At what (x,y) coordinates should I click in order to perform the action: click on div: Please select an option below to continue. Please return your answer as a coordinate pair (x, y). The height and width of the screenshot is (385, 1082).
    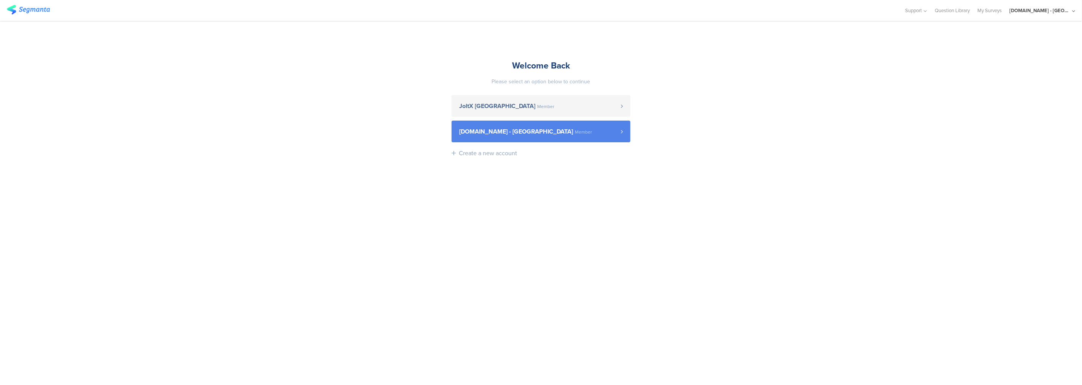
    Looking at the image, I should click on (541, 81).